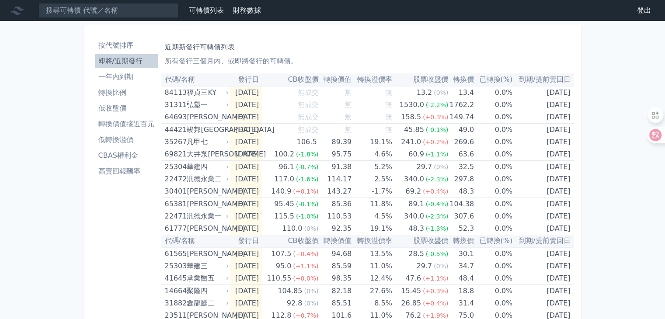  Describe the element at coordinates (207, 216) in the screenshot. I see `div: 汎德永業一` at that location.